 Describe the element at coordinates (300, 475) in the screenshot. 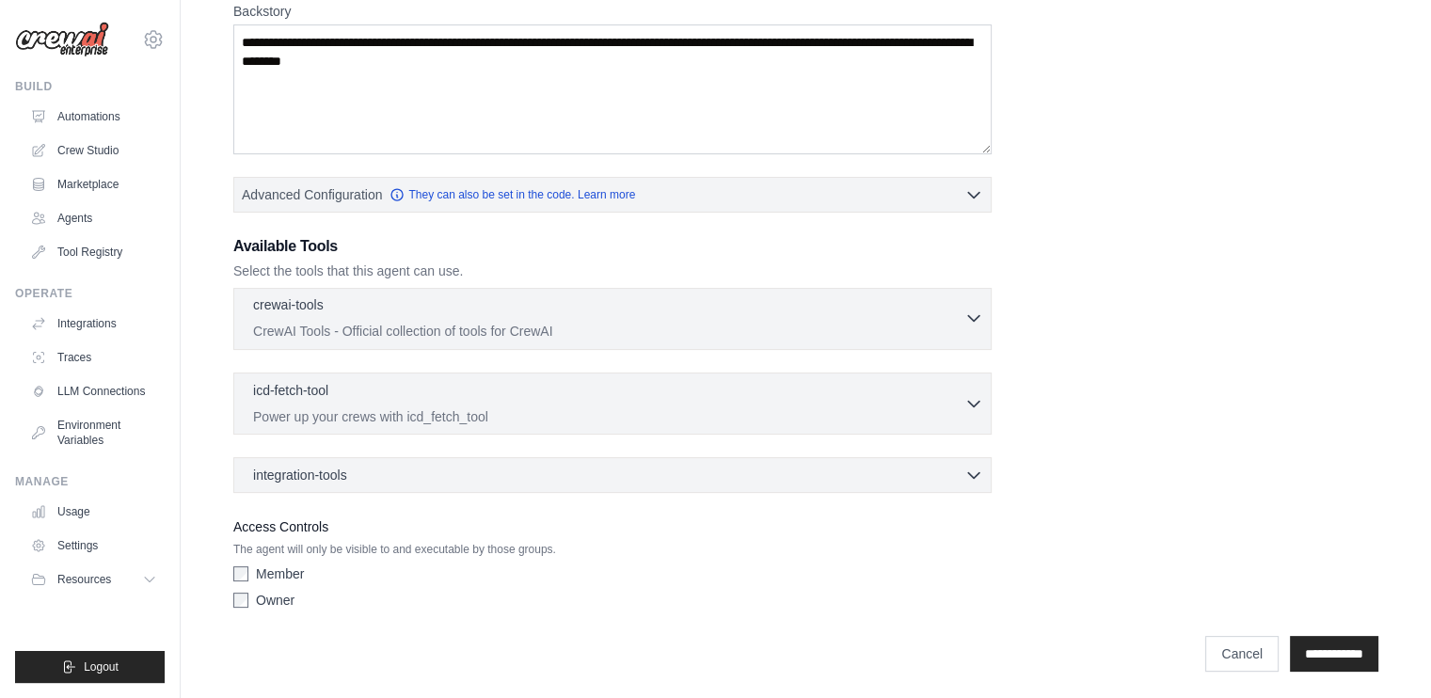

I see `span: integration-tools` at that location.